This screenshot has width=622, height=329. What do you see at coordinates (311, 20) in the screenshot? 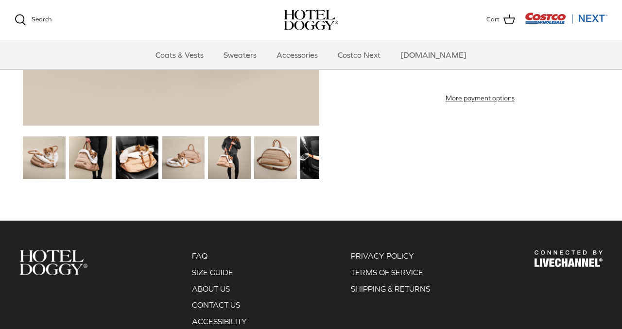
I see `img: hoteldoggycom` at bounding box center [311, 20].